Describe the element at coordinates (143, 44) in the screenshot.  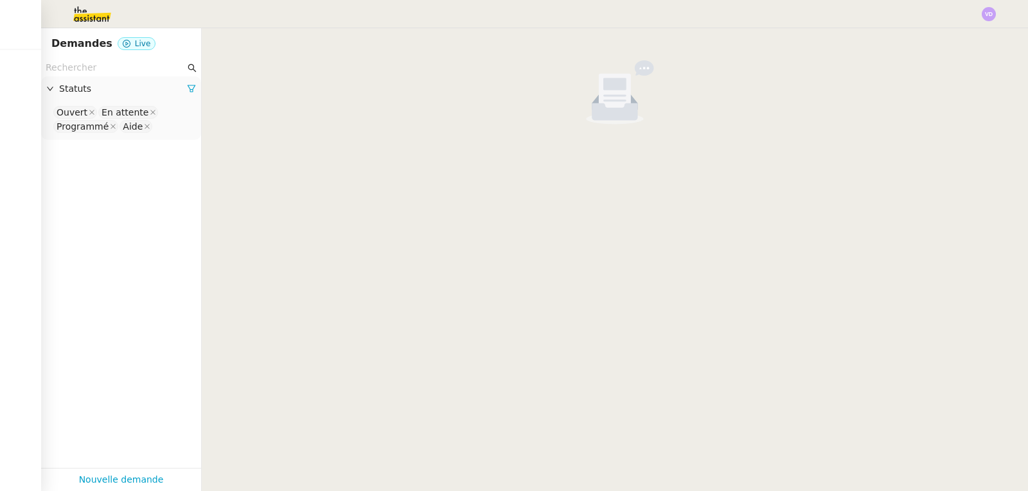
I see `span: Live` at that location.